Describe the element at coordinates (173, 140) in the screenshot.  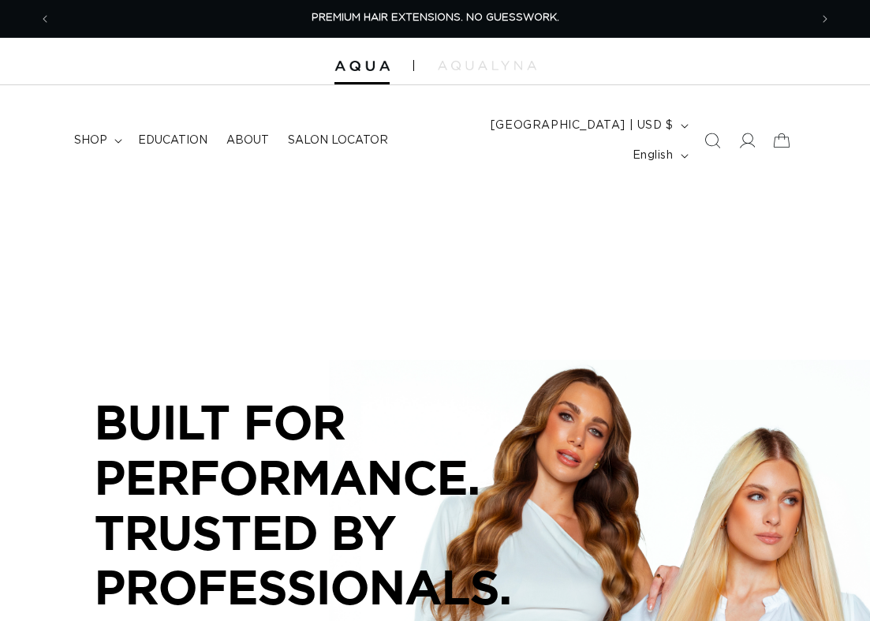
I see `span: Education` at that location.